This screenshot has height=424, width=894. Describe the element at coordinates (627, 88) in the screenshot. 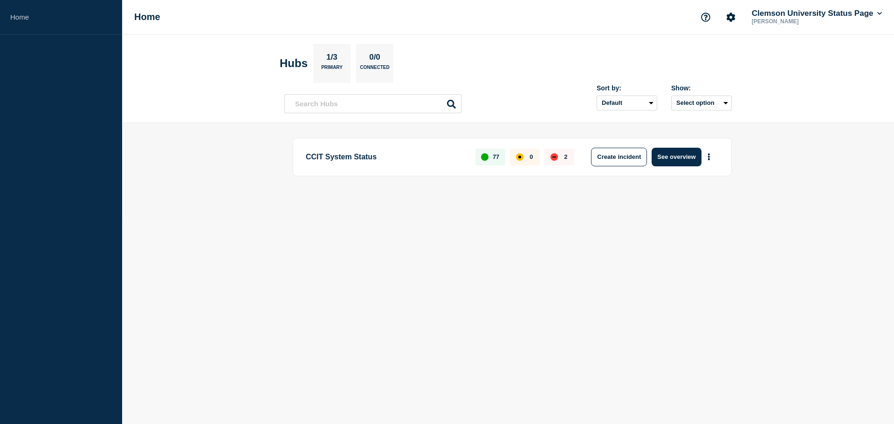

I see `div: Sort by:` at that location.